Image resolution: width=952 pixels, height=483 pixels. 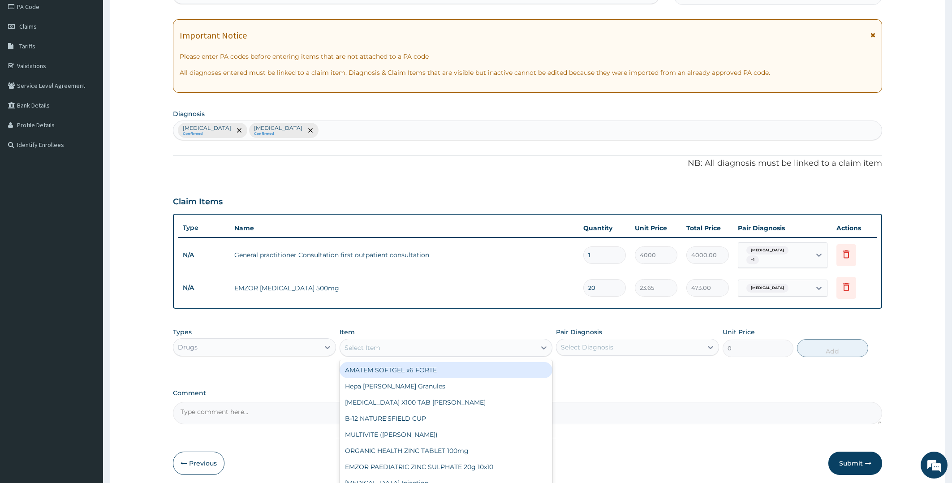 I want to click on img: d_794563401_company_1708531726252_794563401, so click(x=26, y=56).